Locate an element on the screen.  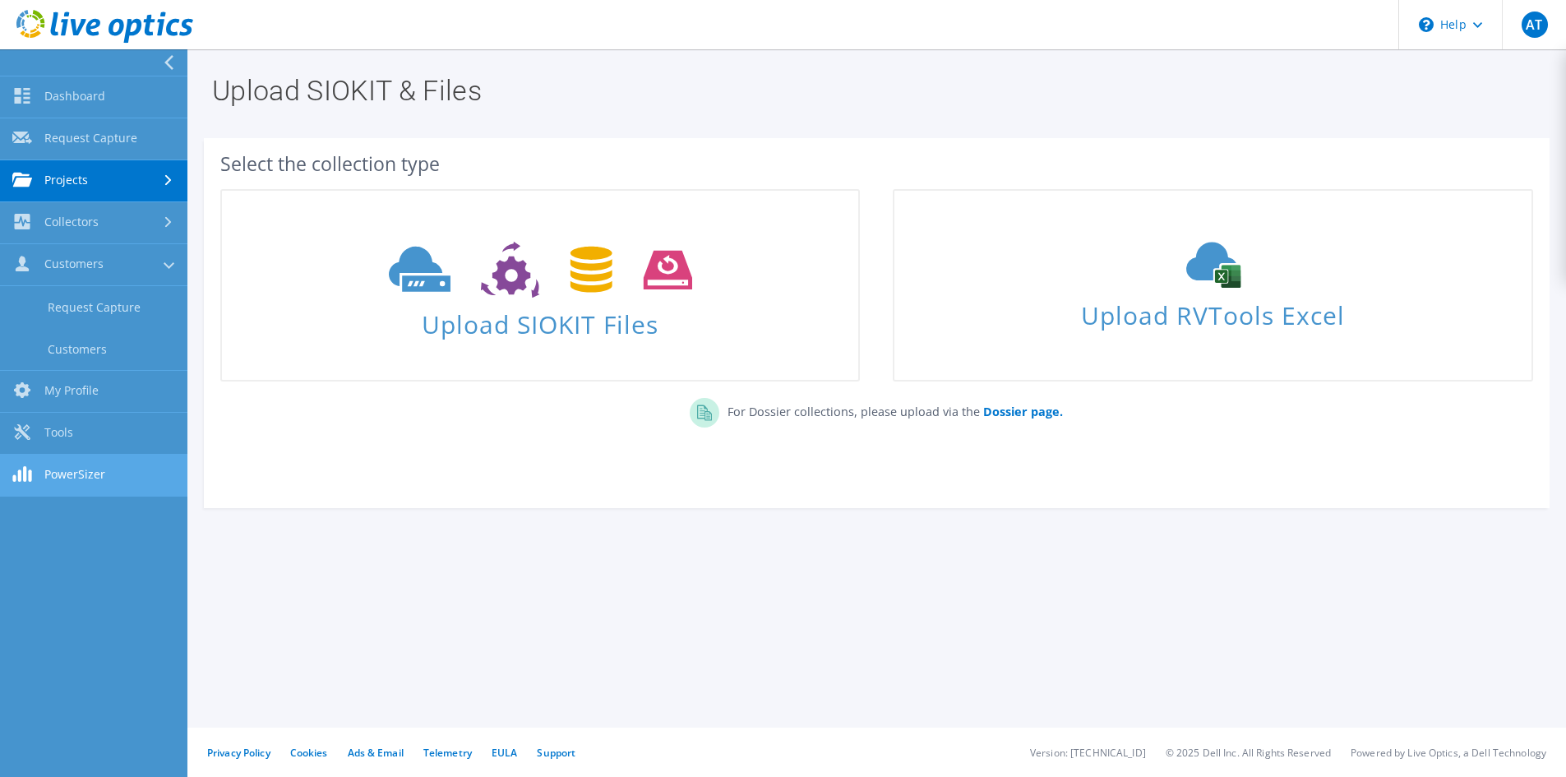
span: Upload RVTools Excel is located at coordinates (1212, 311).